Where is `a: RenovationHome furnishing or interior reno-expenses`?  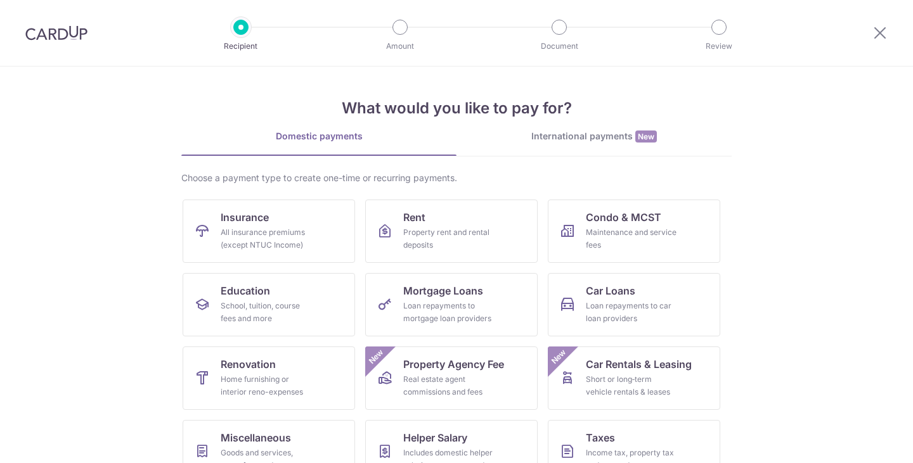
a: RenovationHome furnishing or interior reno-expenses is located at coordinates (269, 378).